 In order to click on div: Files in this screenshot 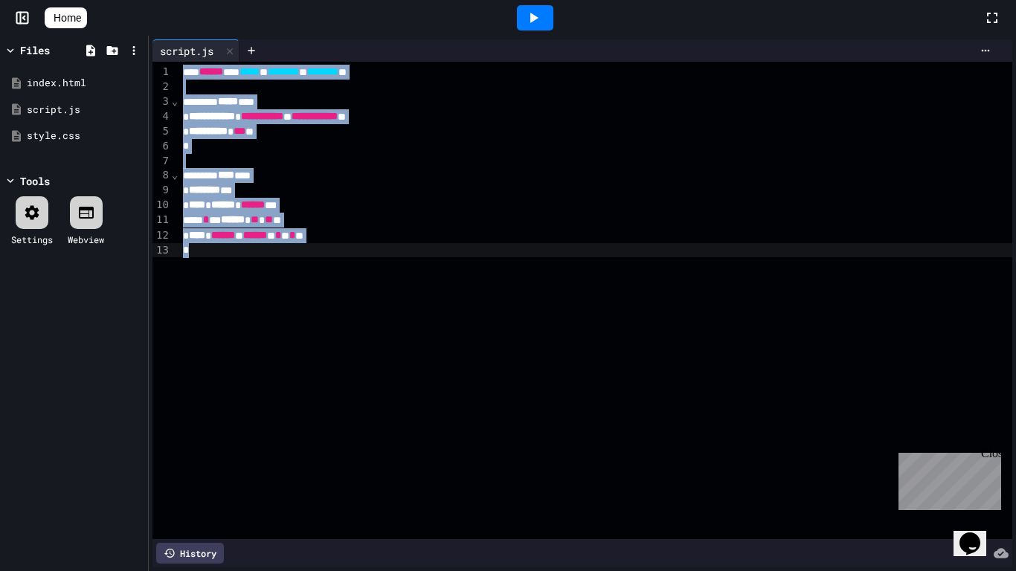, I will do `click(35, 50)`.